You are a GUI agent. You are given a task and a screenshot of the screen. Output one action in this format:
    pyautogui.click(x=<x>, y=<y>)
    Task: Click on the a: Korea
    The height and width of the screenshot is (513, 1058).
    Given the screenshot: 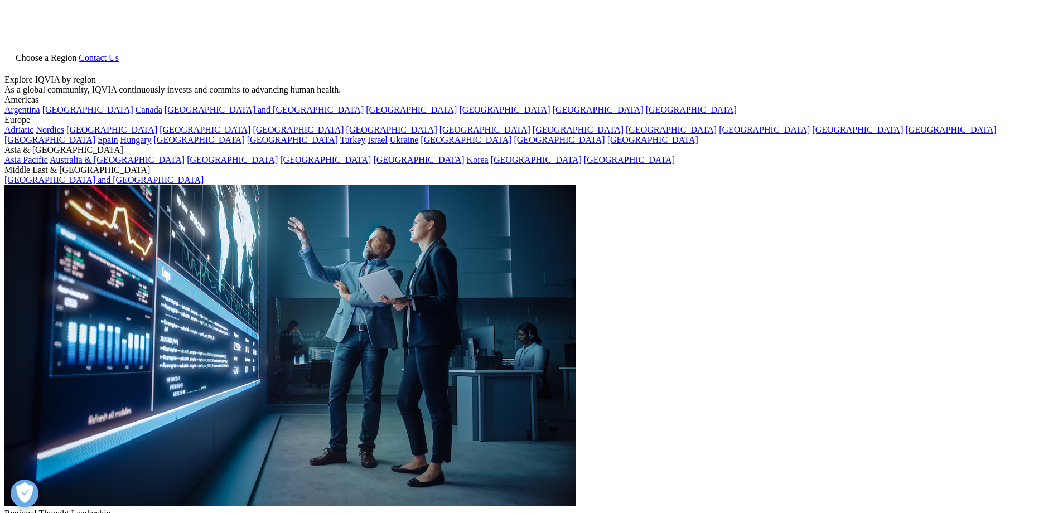 What is the action you would take?
    pyautogui.click(x=478, y=160)
    